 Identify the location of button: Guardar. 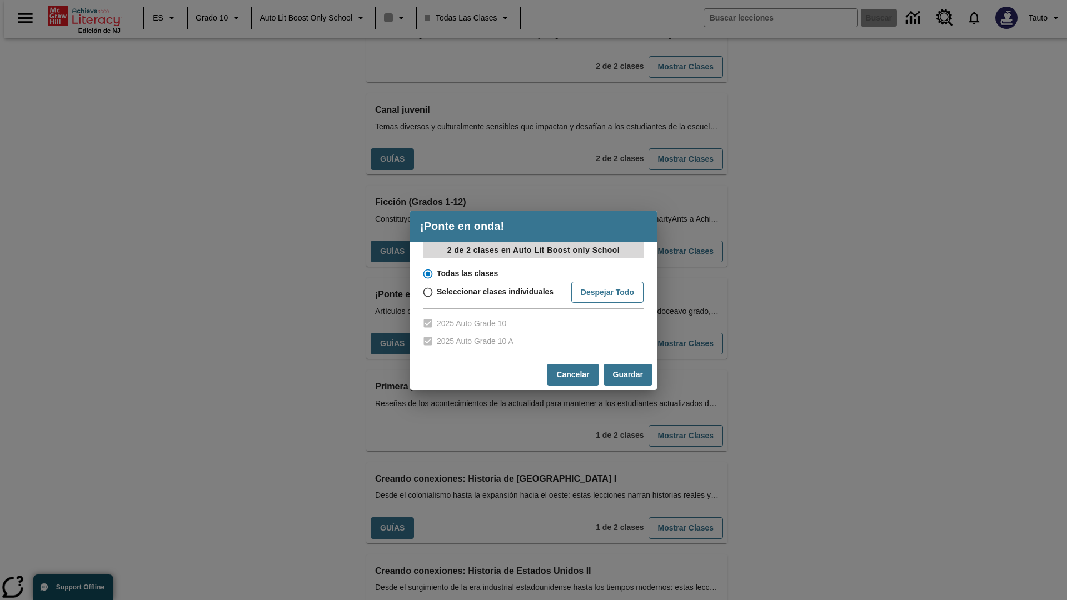
(628, 374).